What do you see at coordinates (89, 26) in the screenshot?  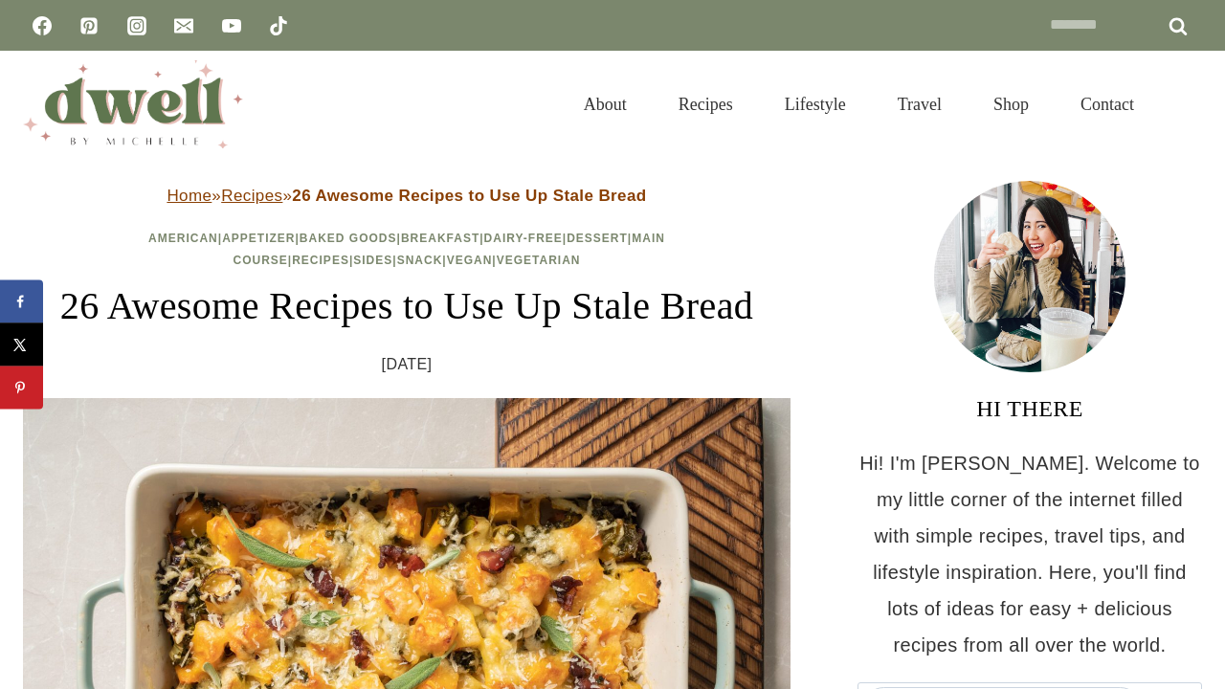 I see `a: Pinterest` at bounding box center [89, 26].